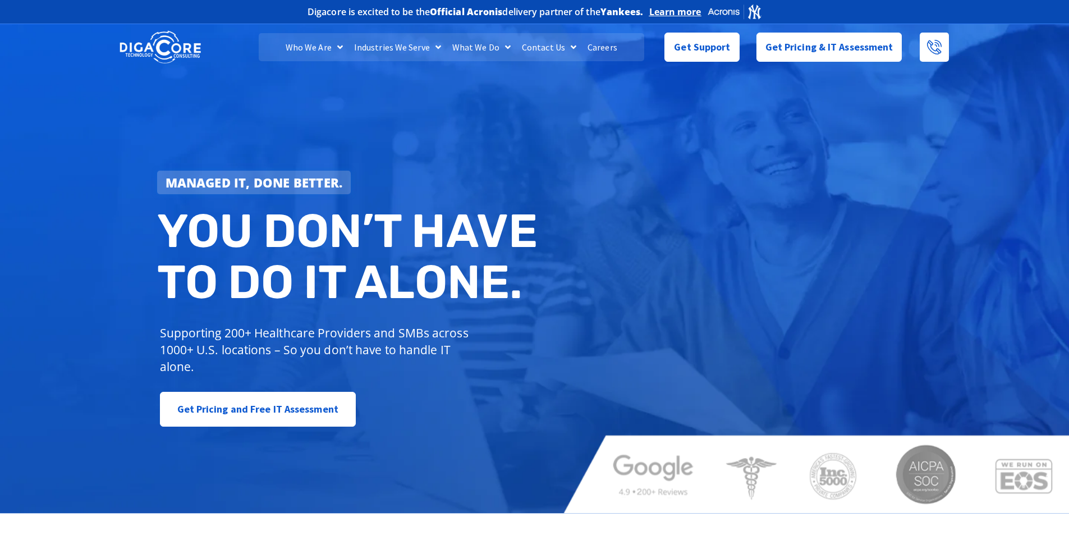  I want to click on img: DigaCore Technology Consulting, so click(160, 47).